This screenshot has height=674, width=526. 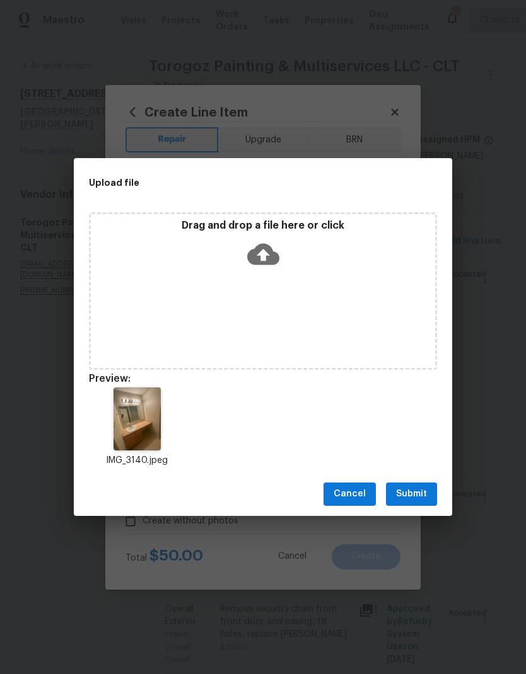 I want to click on p: IMG_3140.jpeg, so click(x=137, y=461).